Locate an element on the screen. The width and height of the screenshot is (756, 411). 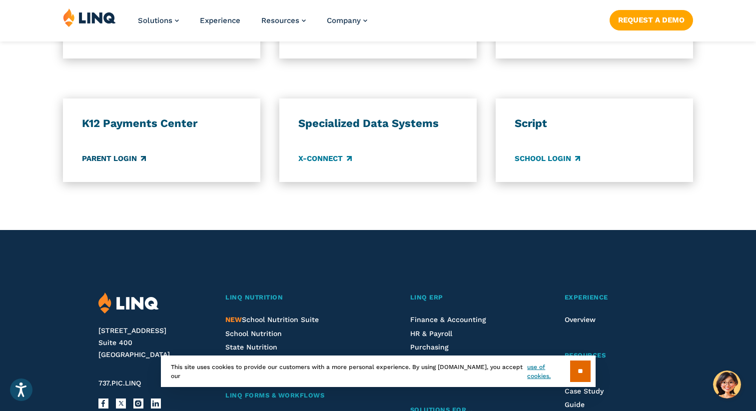
h3: K12 Payments Center is located at coordinates (161, 123).